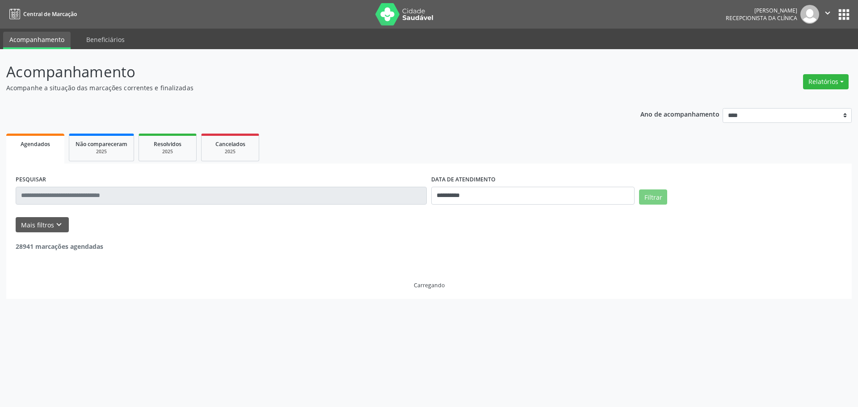  Describe the element at coordinates (844, 14) in the screenshot. I see `button: apps` at that location.